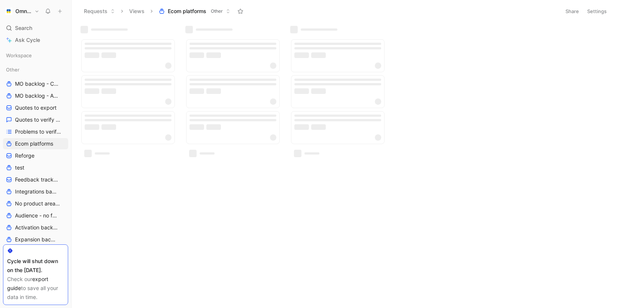  Describe the element at coordinates (22, 11) in the screenshot. I see `button: OmnisendOmnisend` at that location.